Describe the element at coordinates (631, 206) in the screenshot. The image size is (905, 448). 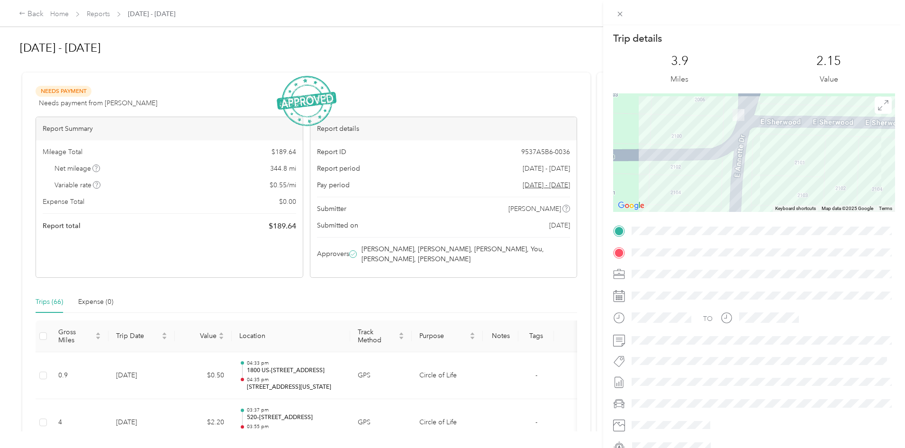
I see `a: Open this area in Google Maps (opens a new window)` at that location.